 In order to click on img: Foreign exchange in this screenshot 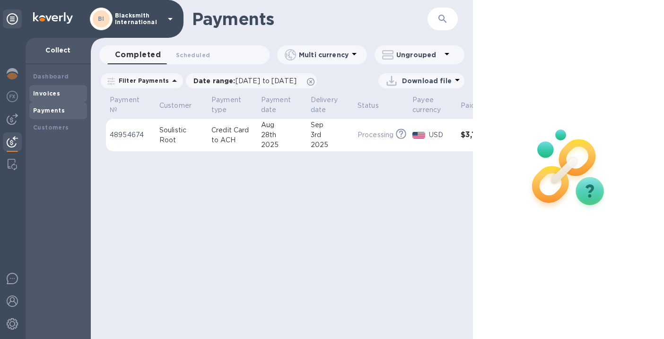, I will do `click(12, 97)`.